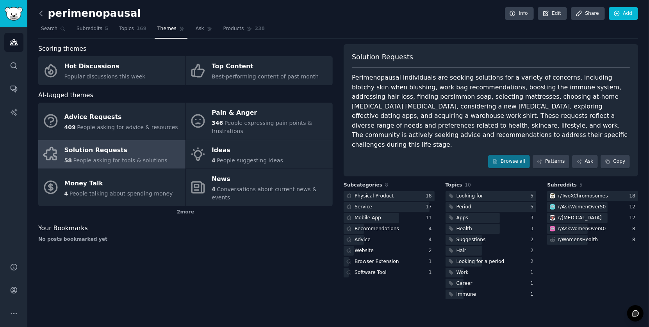  What do you see at coordinates (466, 295) in the screenshot?
I see `div: Immune` at bounding box center [466, 295].